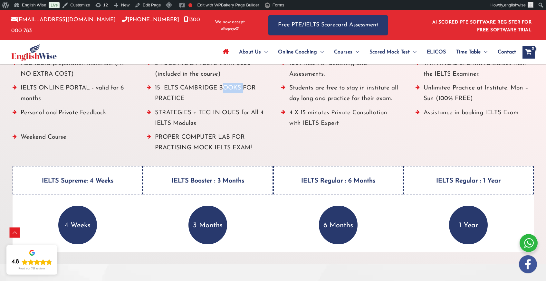  Describe the element at coordinates (206, 71) in the screenshot. I see `li: 5 FULL MOCK TESTS worth $200 (included in the course)` at that location.